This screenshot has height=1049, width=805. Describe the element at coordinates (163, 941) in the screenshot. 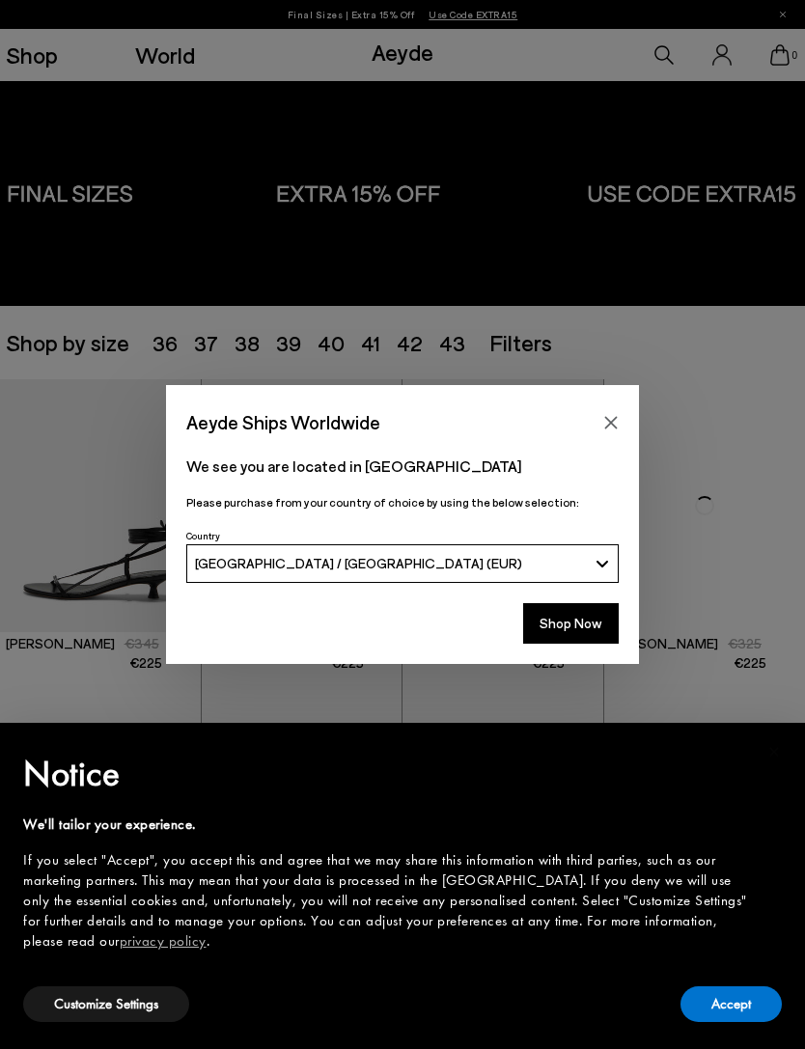

I see `a: privacy policy` at that location.